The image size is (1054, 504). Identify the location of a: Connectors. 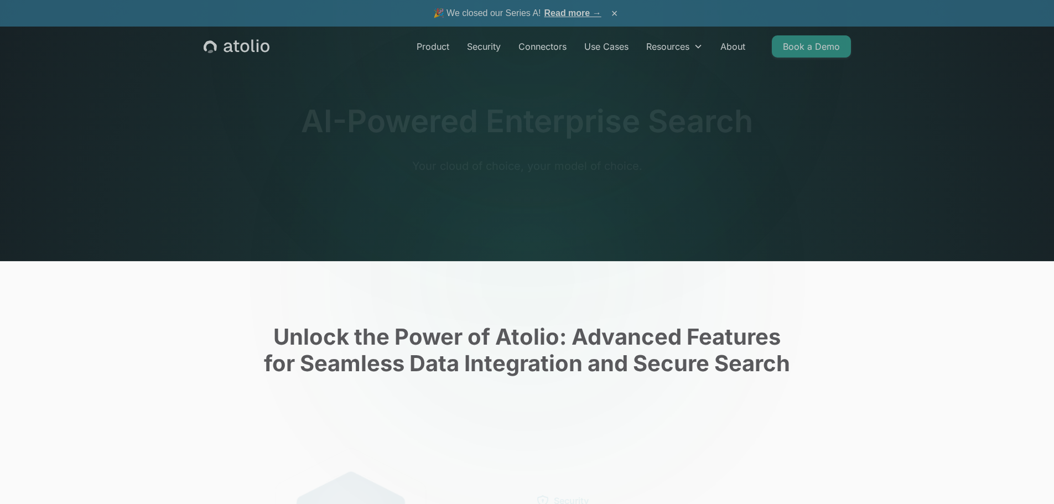
(542, 46).